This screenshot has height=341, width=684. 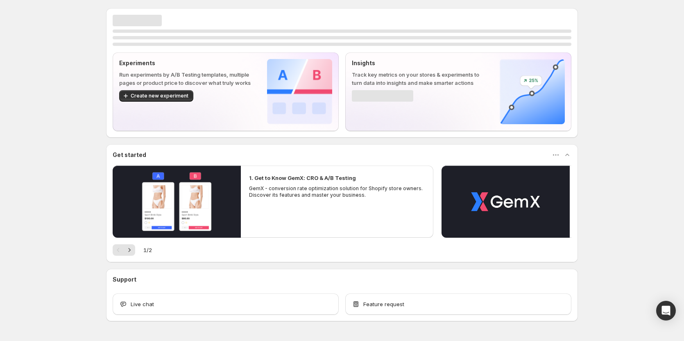 What do you see at coordinates (124, 250) in the screenshot?
I see `nav: Pagination` at bounding box center [124, 250].